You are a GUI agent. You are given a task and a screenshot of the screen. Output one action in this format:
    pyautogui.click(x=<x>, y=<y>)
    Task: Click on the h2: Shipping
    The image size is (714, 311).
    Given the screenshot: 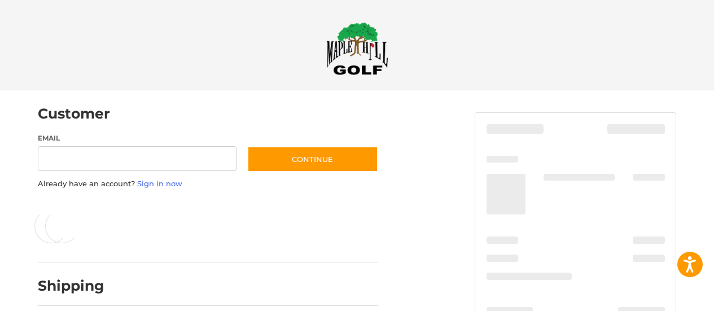 What is the action you would take?
    pyautogui.click(x=71, y=286)
    